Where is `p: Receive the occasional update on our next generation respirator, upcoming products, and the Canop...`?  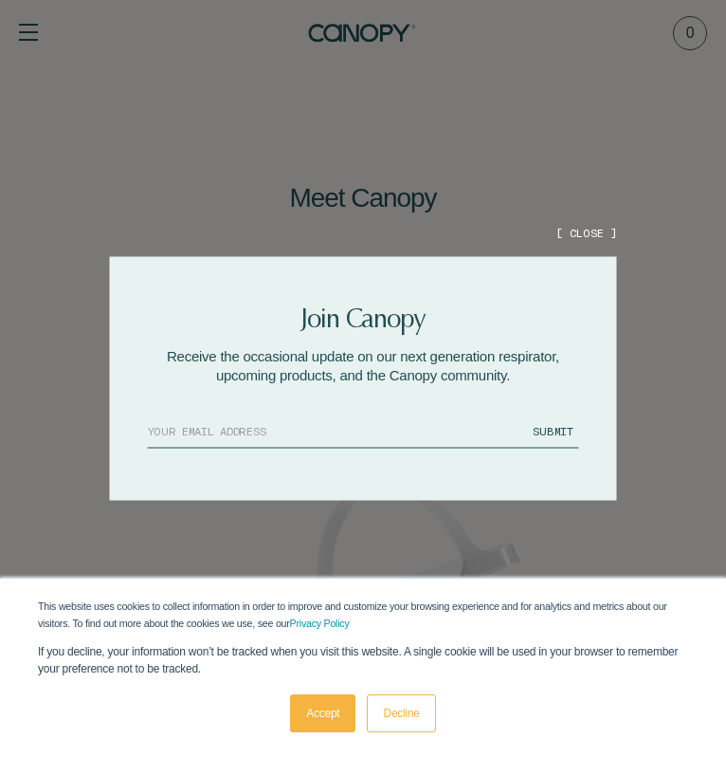
p: Receive the occasional update on our next generation respirator, upcoming products, and the Canop... is located at coordinates (363, 366).